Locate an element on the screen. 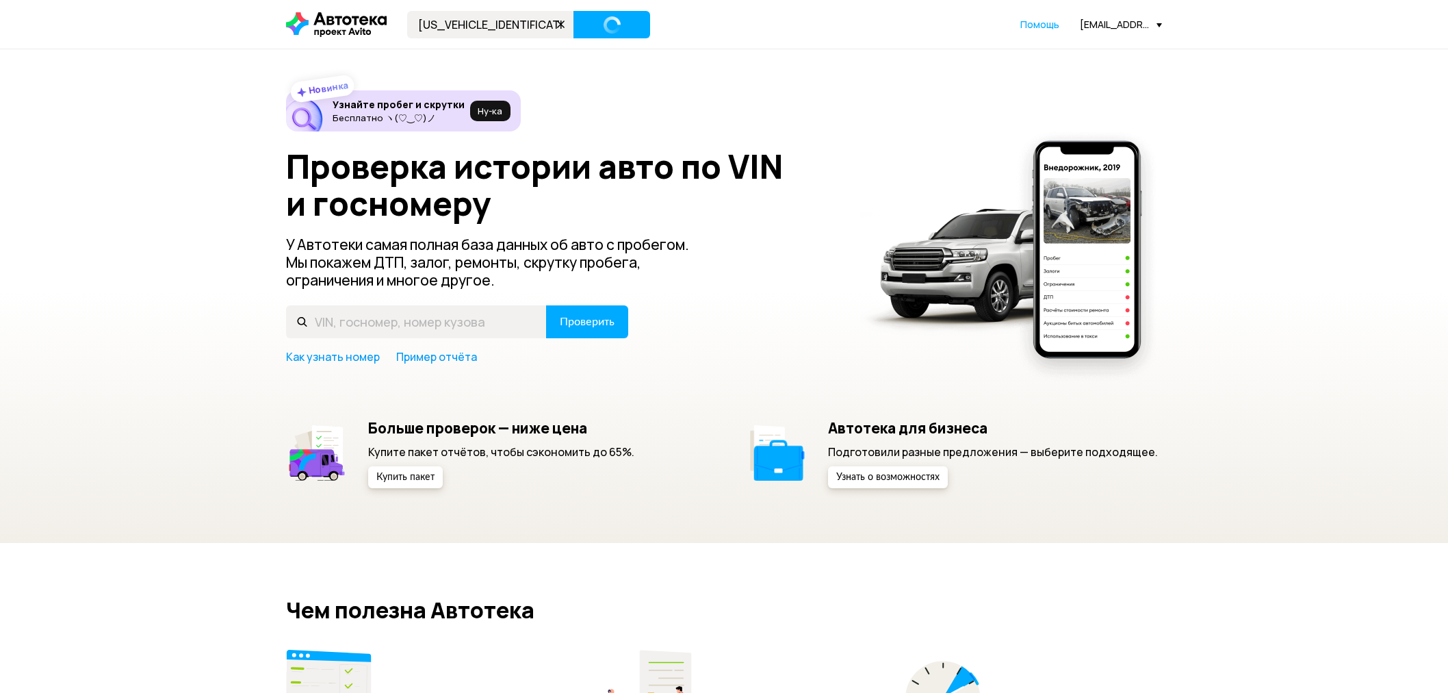 The image size is (1448, 693). p: Бесплатно ヽ(♡‿♡)ノ is located at coordinates (398, 118).